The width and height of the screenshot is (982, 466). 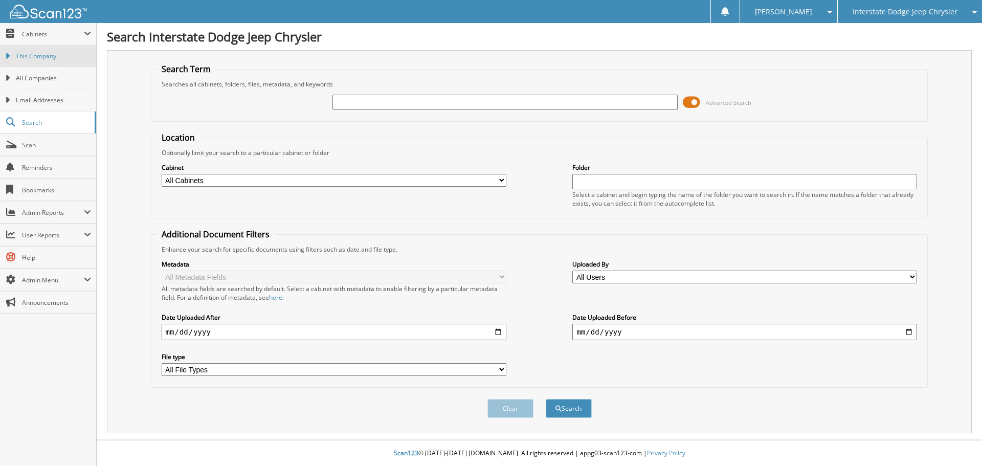 I want to click on span: User Reports, so click(x=53, y=235).